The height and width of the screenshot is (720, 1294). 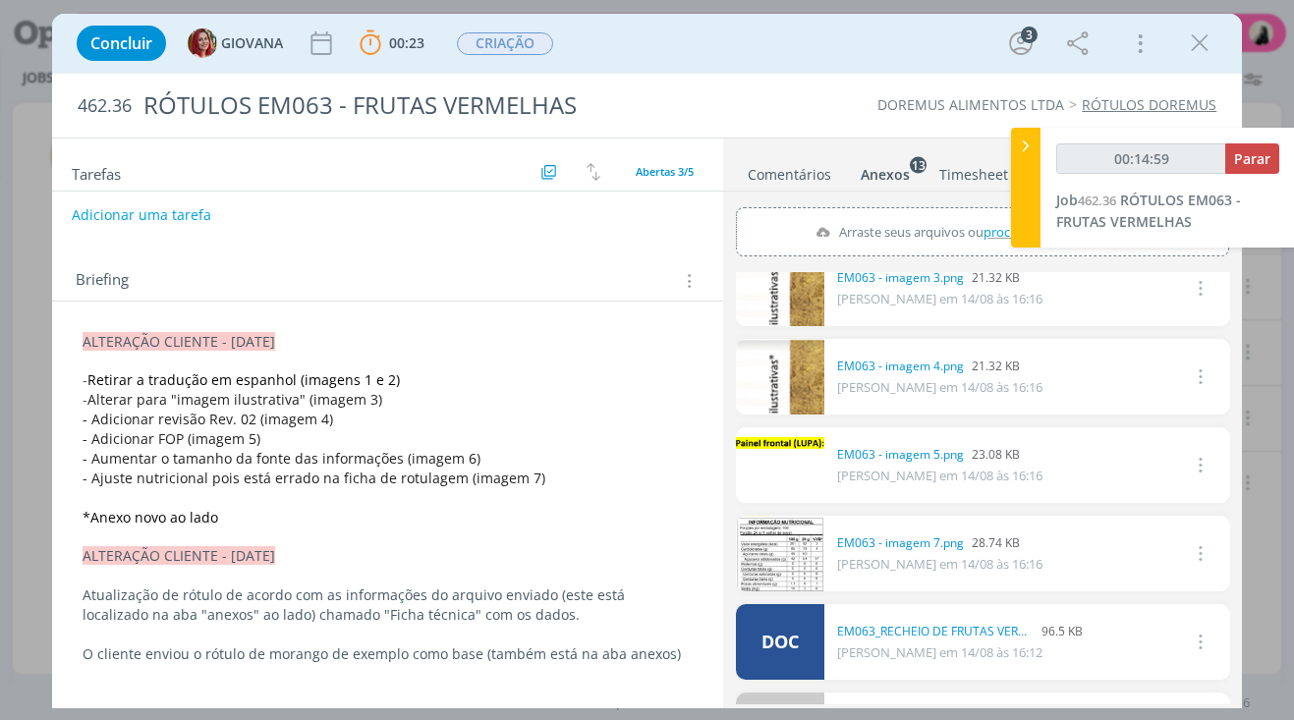 What do you see at coordinates (235, 43) in the screenshot?
I see `button: GGIOVANA` at bounding box center [235, 43].